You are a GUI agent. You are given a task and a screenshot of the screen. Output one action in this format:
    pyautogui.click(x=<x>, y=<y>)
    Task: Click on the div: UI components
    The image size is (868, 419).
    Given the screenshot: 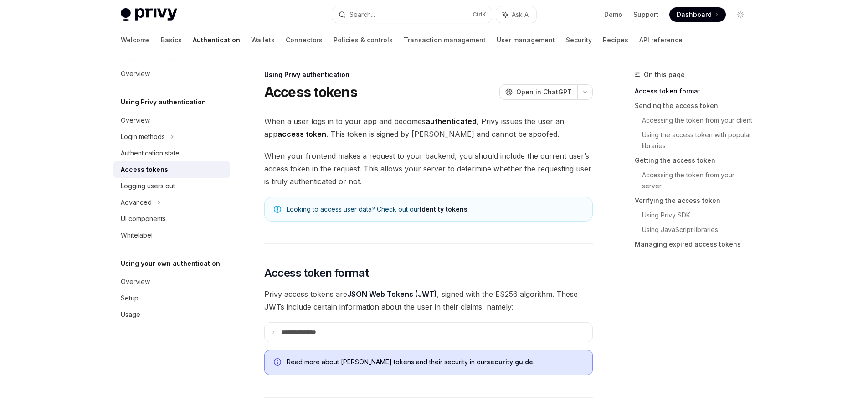 What is the action you would take?
    pyautogui.click(x=143, y=219)
    